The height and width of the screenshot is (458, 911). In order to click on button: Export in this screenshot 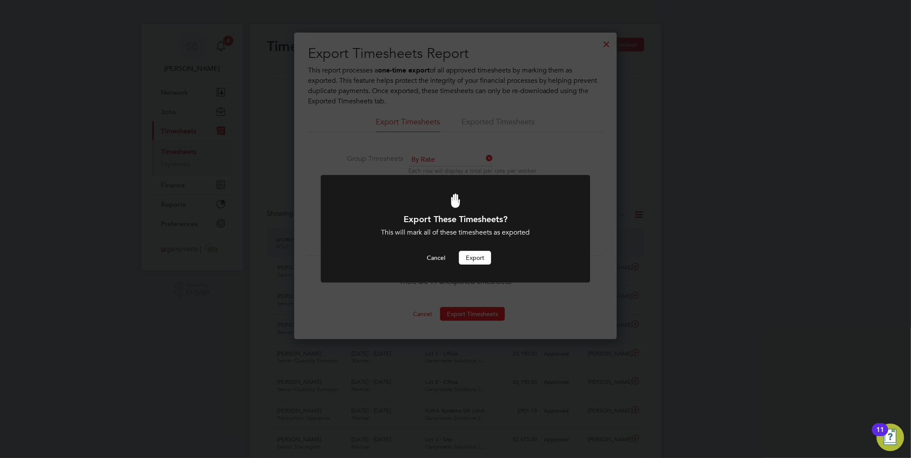, I will do `click(475, 258)`.